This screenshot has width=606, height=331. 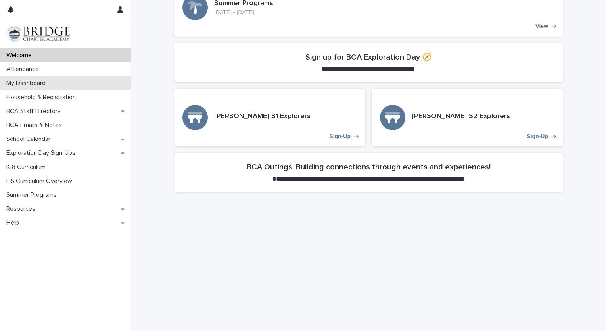 What do you see at coordinates (24, 69) in the screenshot?
I see `p: Attendance` at bounding box center [24, 69].